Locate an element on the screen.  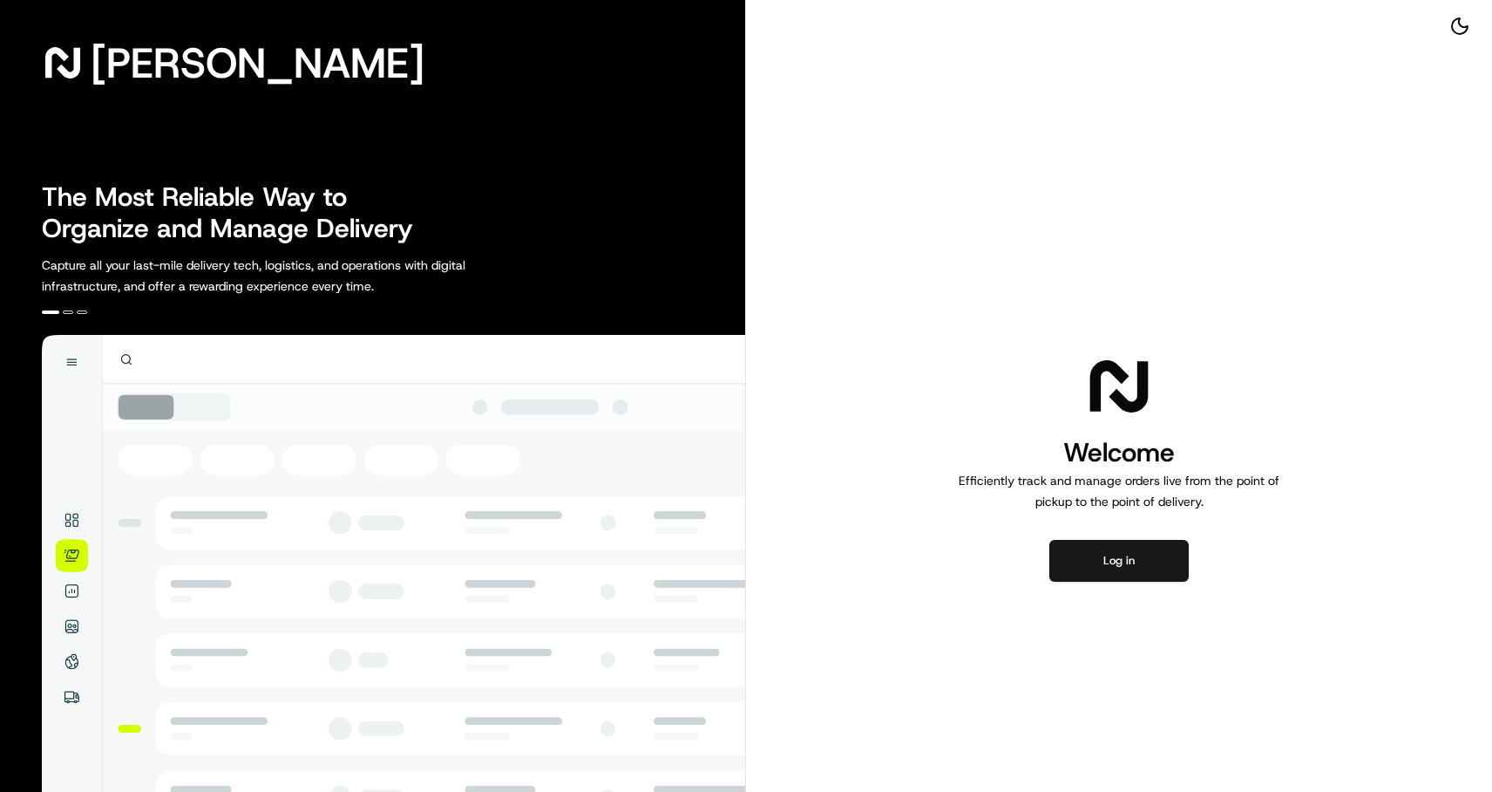
p: Capture all your last-mile delivery tech, logistics, and operations with digital infrastructure, ... is located at coordinates (293, 275).